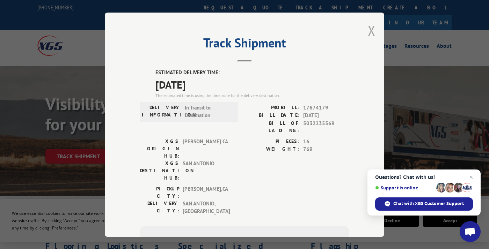 The image size is (489, 249). I want to click on span: Chat with XGS Customer Support, so click(429, 204).